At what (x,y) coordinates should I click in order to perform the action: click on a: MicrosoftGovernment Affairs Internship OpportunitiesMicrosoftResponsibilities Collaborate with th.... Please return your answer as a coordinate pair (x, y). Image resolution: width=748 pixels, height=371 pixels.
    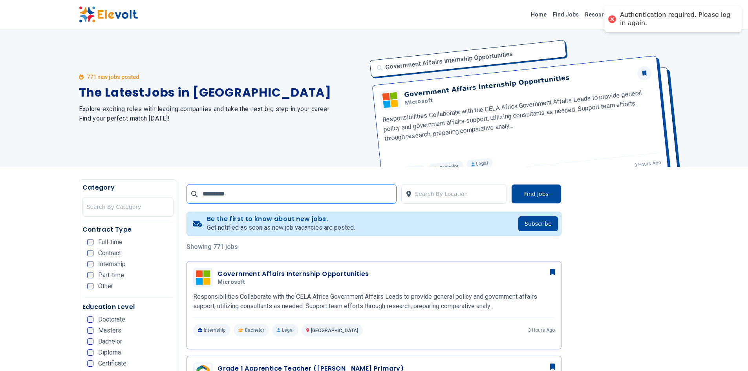
    Looking at the image, I should click on (374, 302).